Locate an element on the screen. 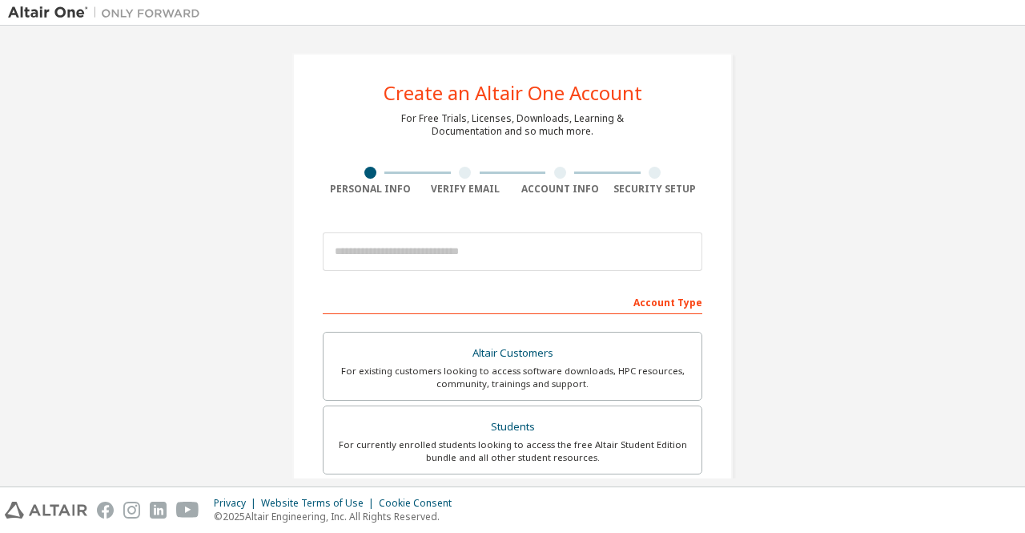 The height and width of the screenshot is (533, 1025). img: youtube.svg is located at coordinates (187, 509).